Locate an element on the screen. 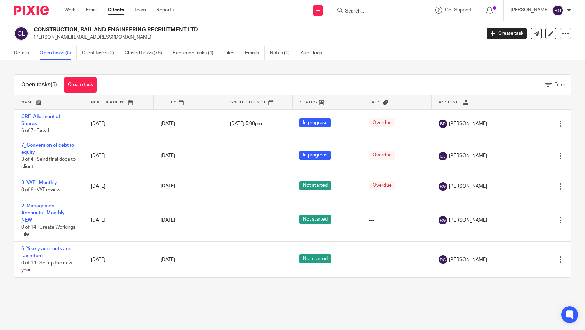 Image resolution: width=585 pixels, height=330 pixels. h2: CONSTRUCTION, RAIL AND ENGINEERING RECRUITMENT LTD is located at coordinates (211, 30).